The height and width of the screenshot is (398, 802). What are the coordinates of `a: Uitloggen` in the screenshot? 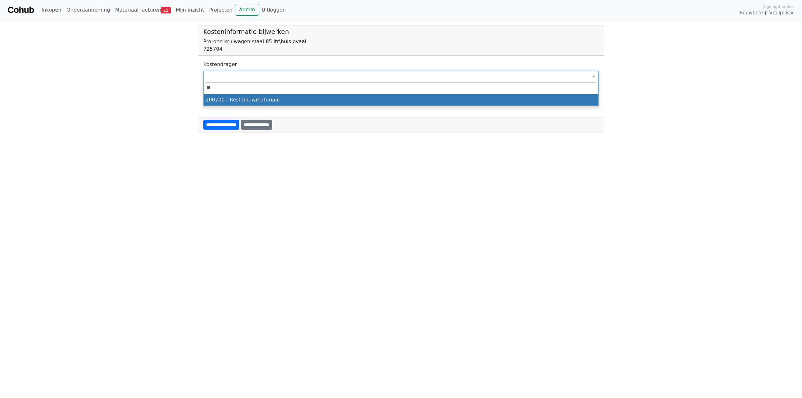 It's located at (274, 10).